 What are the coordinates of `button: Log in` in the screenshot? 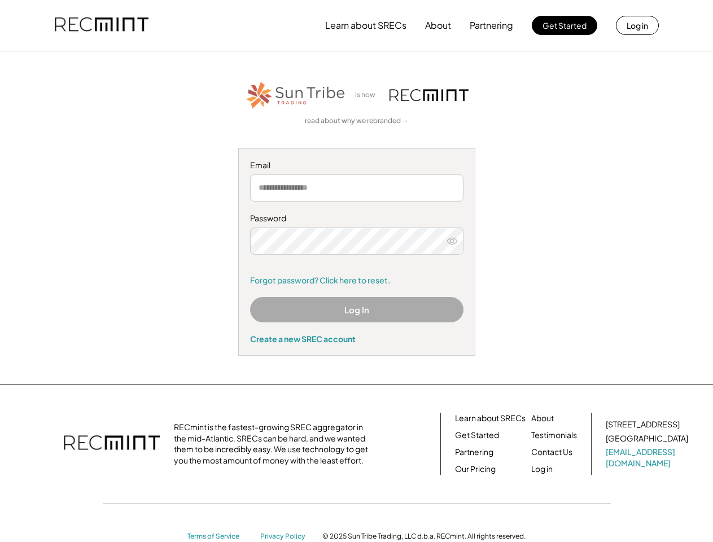 It's located at (638, 25).